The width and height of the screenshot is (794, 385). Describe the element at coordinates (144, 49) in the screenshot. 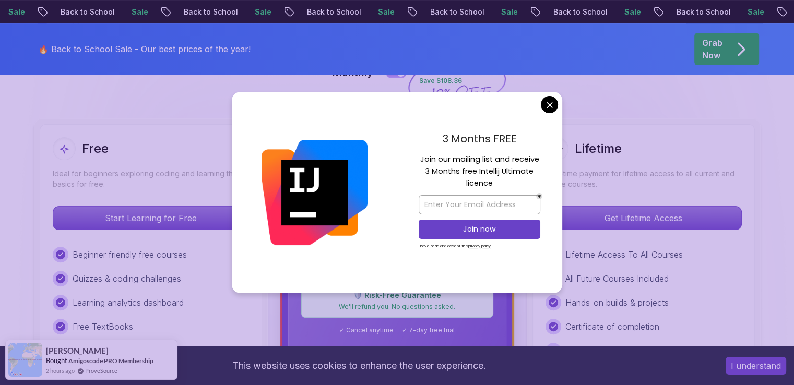

I see `p: 🔥 Back to School Sale - Our best prices of the year!` at that location.